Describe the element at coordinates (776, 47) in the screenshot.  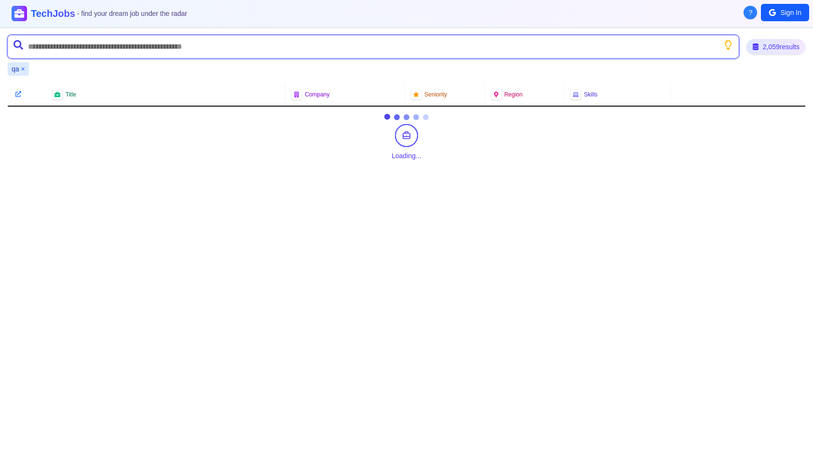
I see `div: 2,059 results` at that location.